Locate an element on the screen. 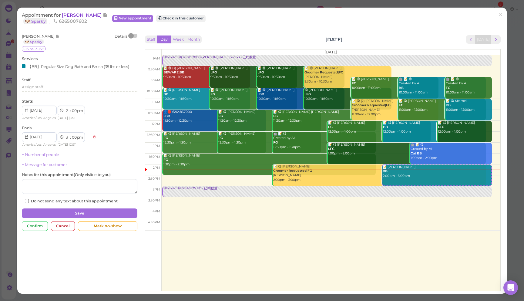  a: + Message for customer is located at coordinates (44, 164).